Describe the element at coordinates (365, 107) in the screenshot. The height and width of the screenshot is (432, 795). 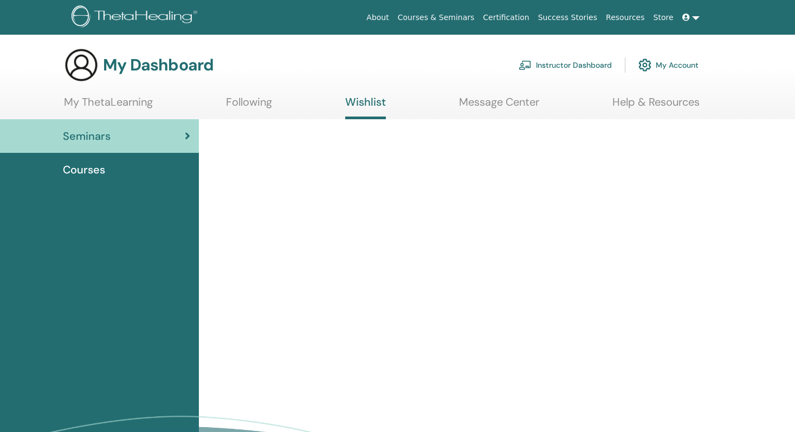
I see `a: Wishlist` at that location.